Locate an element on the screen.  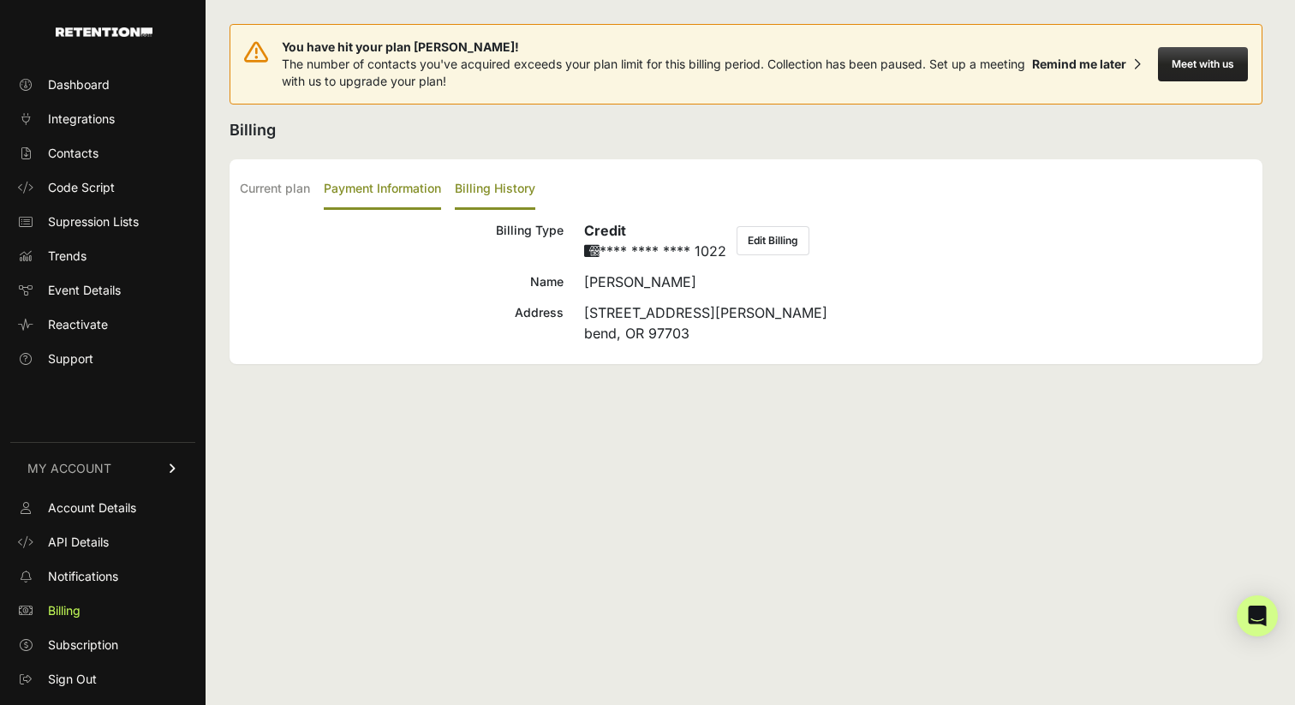
a: Subscription is located at coordinates (103, 645).